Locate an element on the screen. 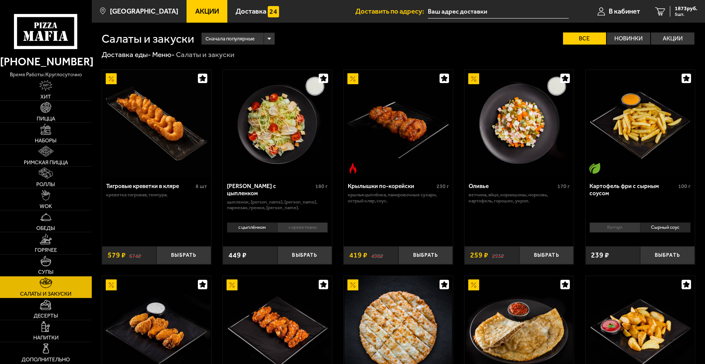 This screenshot has height=364, width=705. s: 498 ₽ is located at coordinates (377, 255).